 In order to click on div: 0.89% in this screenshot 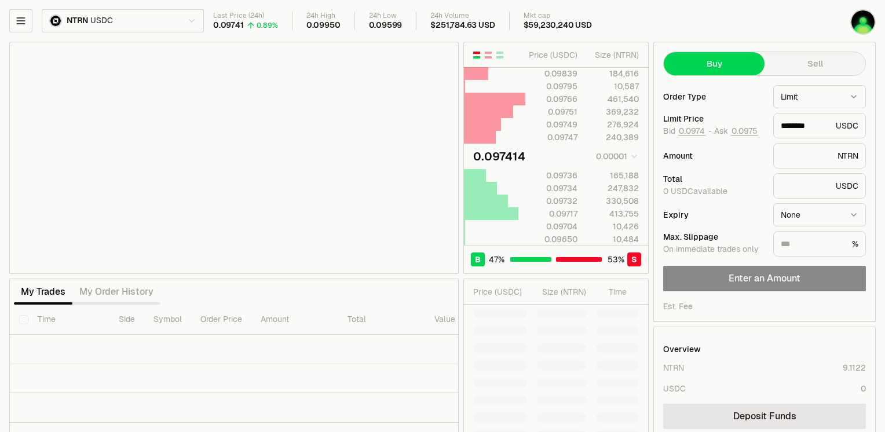, I will do `click(267, 25)`.